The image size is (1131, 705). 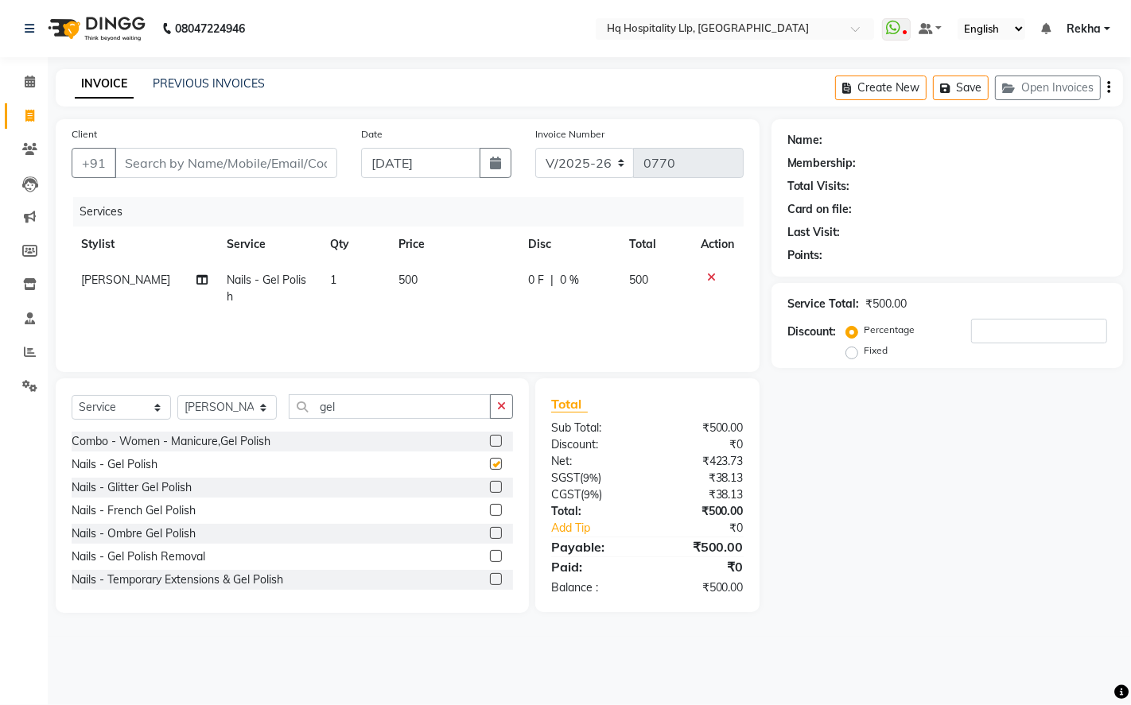 I want to click on span: 0 F, so click(x=536, y=280).